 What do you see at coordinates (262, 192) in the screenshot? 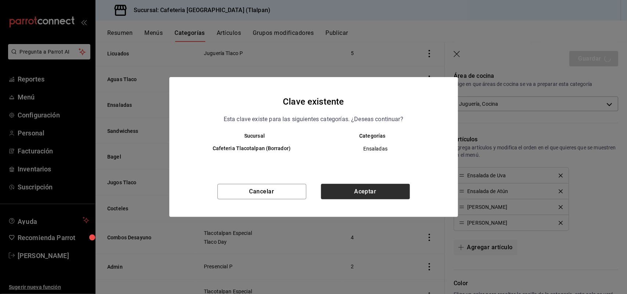
I see `button: Cancelar` at bounding box center [262, 192].